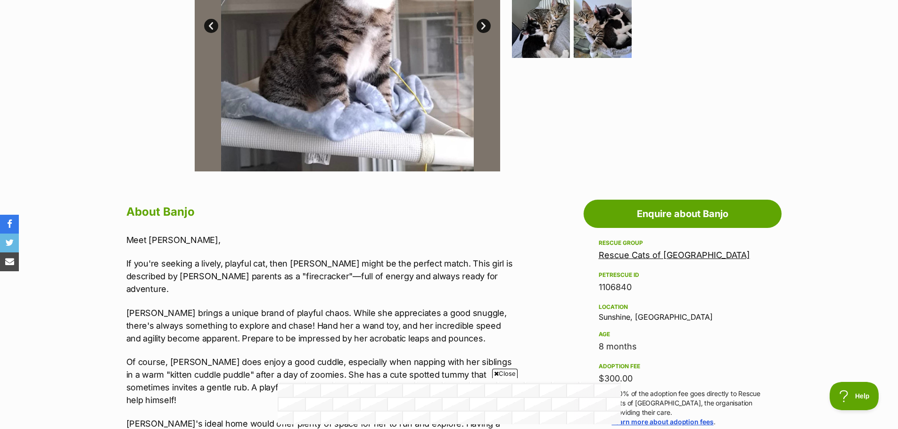 This screenshot has height=429, width=898. I want to click on div: Adoption fee, so click(683, 367).